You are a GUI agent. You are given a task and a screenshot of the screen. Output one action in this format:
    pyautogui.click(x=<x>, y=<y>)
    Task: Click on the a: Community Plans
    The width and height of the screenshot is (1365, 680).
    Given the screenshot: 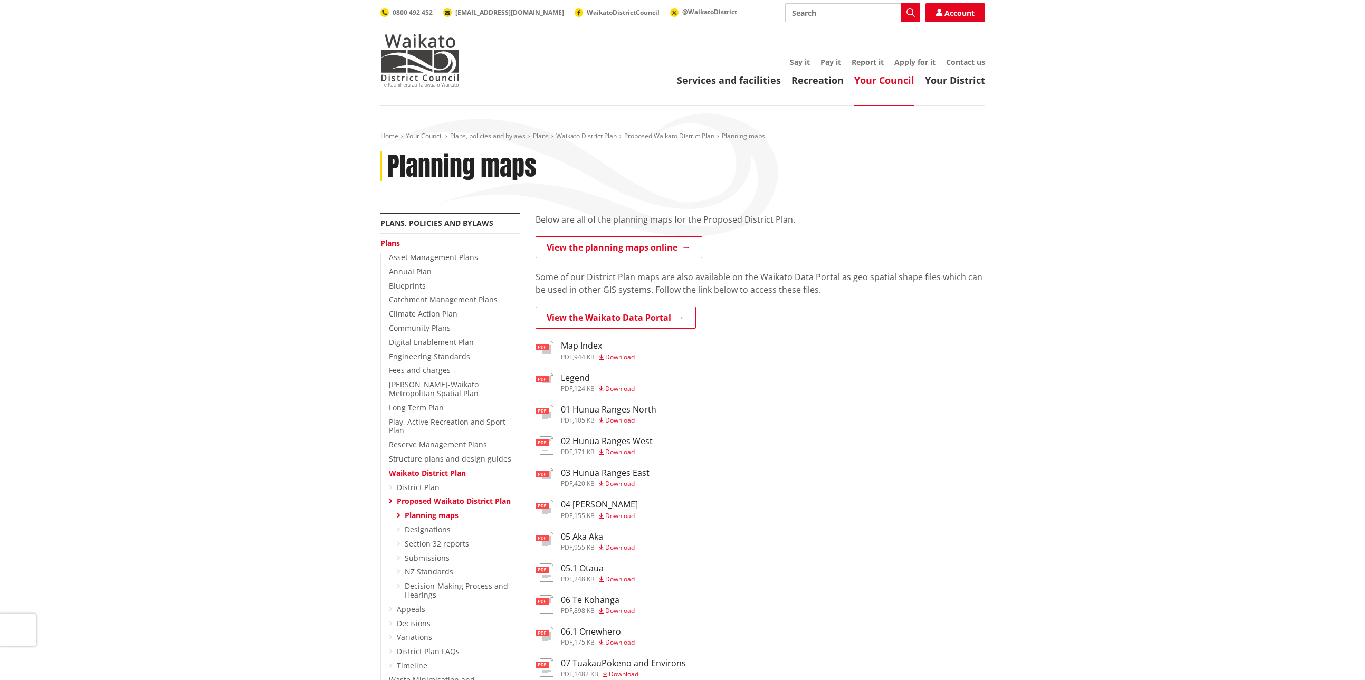 What is the action you would take?
    pyautogui.click(x=420, y=328)
    